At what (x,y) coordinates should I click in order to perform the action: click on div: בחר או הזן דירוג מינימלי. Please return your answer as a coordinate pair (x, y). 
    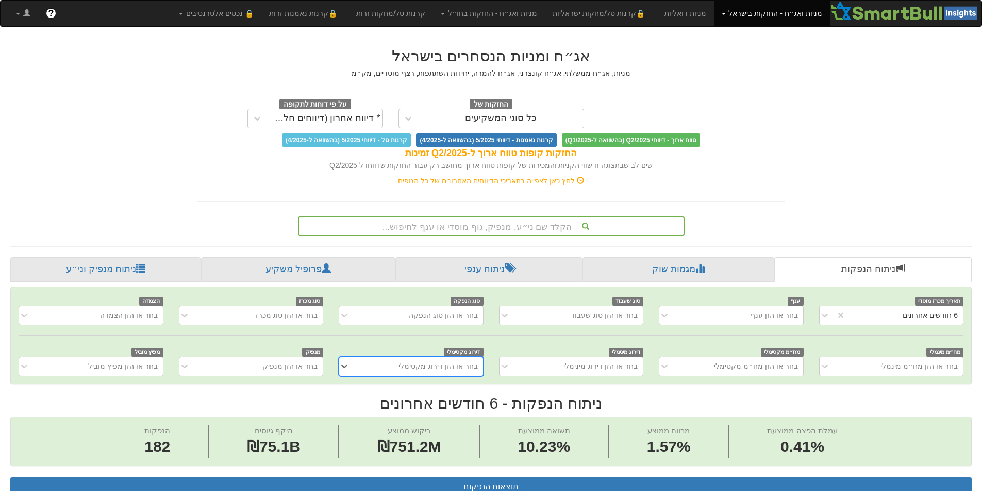
    Looking at the image, I should click on (601, 367).